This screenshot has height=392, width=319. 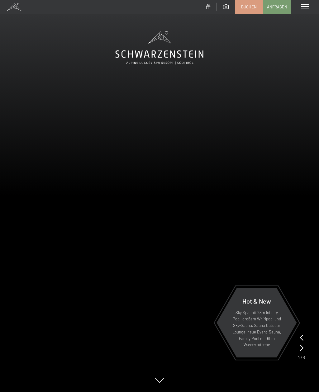 What do you see at coordinates (257, 323) in the screenshot?
I see `a: Hot & New Sky Spa mit 23m Infinity Pool, großem Whirlpool und Sky-Sauna, Sauna Outdoor Lounge, ne...` at bounding box center [257, 323].